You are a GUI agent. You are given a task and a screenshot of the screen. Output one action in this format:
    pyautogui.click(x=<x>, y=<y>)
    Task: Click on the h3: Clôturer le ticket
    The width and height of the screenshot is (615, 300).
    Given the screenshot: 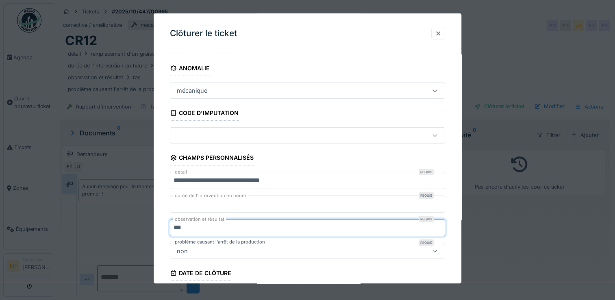 What is the action you would take?
    pyautogui.click(x=203, y=33)
    